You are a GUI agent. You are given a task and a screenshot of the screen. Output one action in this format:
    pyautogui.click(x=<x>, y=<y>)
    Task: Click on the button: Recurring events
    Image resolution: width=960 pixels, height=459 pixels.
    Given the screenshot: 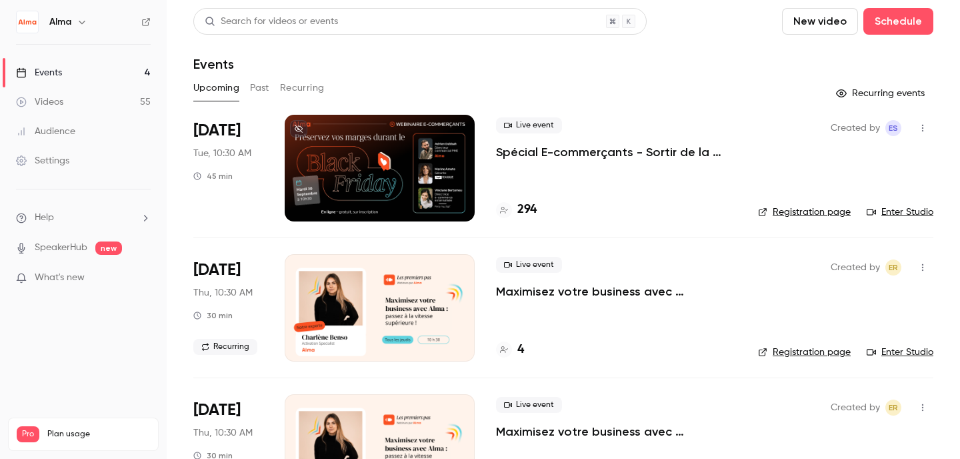 What is the action you would take?
    pyautogui.click(x=881, y=93)
    